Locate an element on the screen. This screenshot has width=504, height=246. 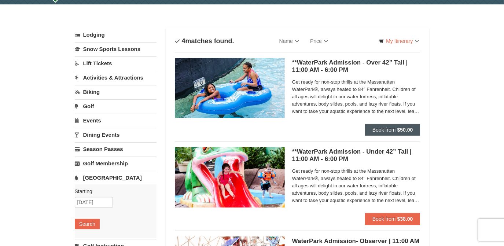
label: Starting is located at coordinates (113, 192).